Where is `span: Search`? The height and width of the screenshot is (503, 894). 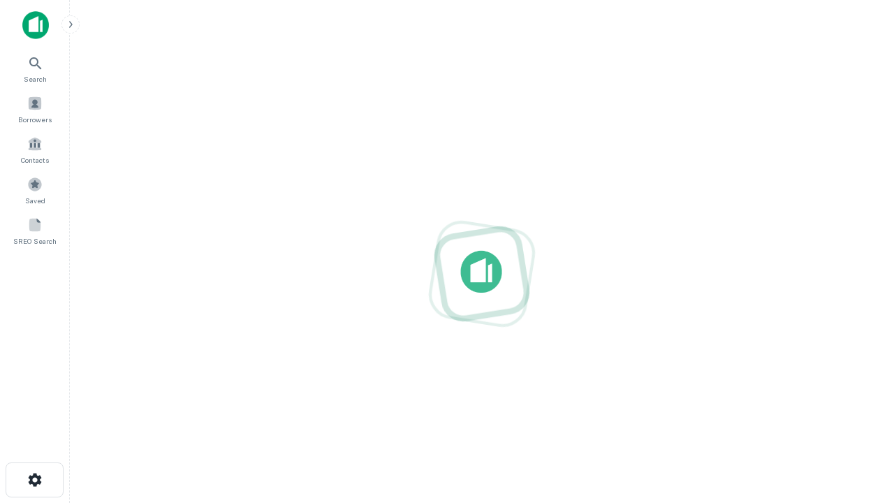
span: Search is located at coordinates (35, 79).